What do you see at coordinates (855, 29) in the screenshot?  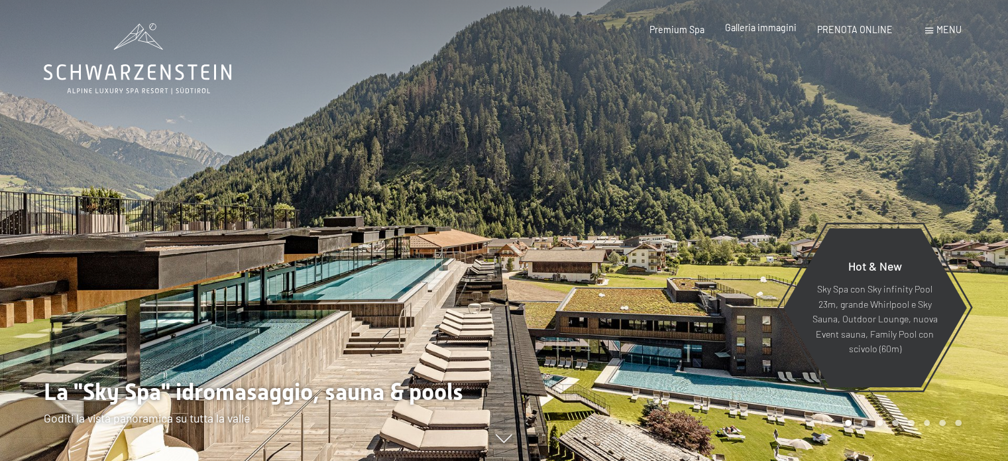 I see `a: PRENOTA ONLINE` at bounding box center [855, 29].